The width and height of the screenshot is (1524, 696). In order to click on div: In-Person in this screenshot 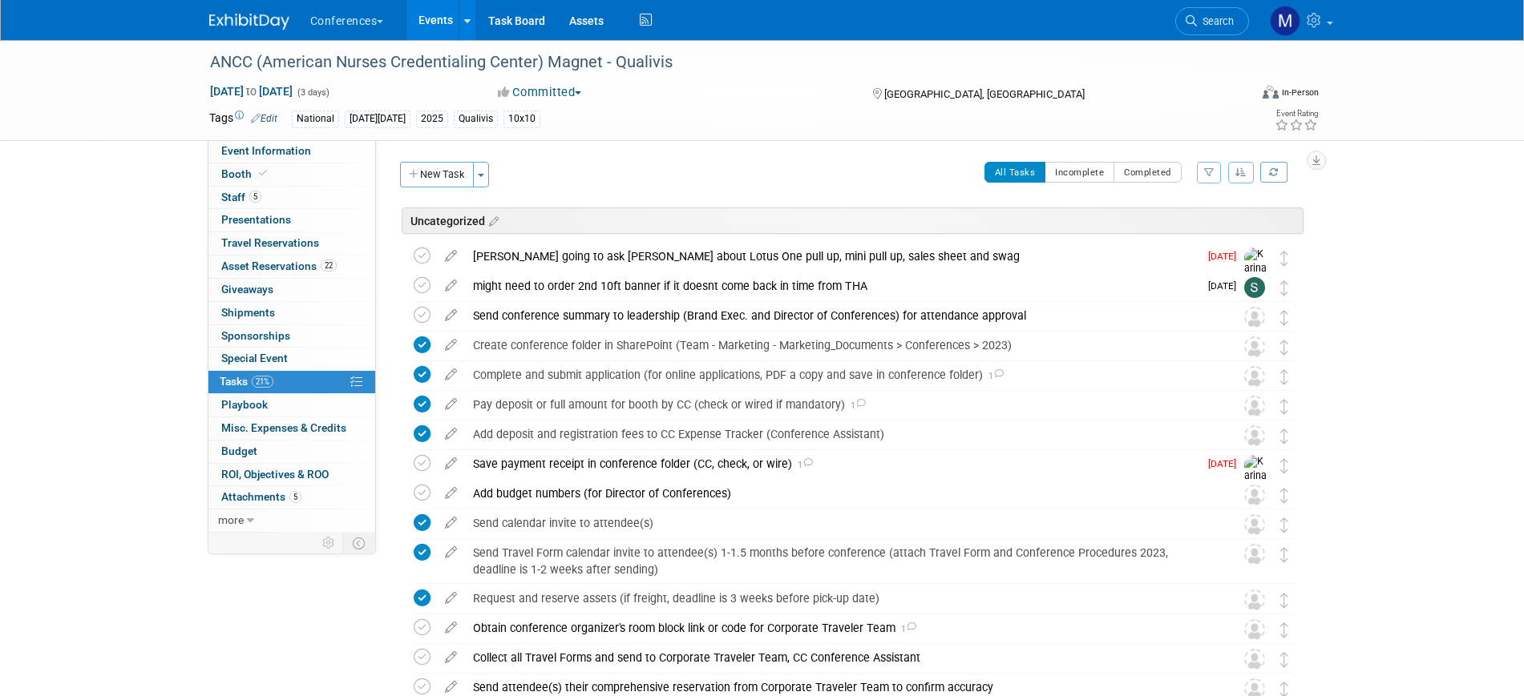, I will do `click(1299, 92)`.